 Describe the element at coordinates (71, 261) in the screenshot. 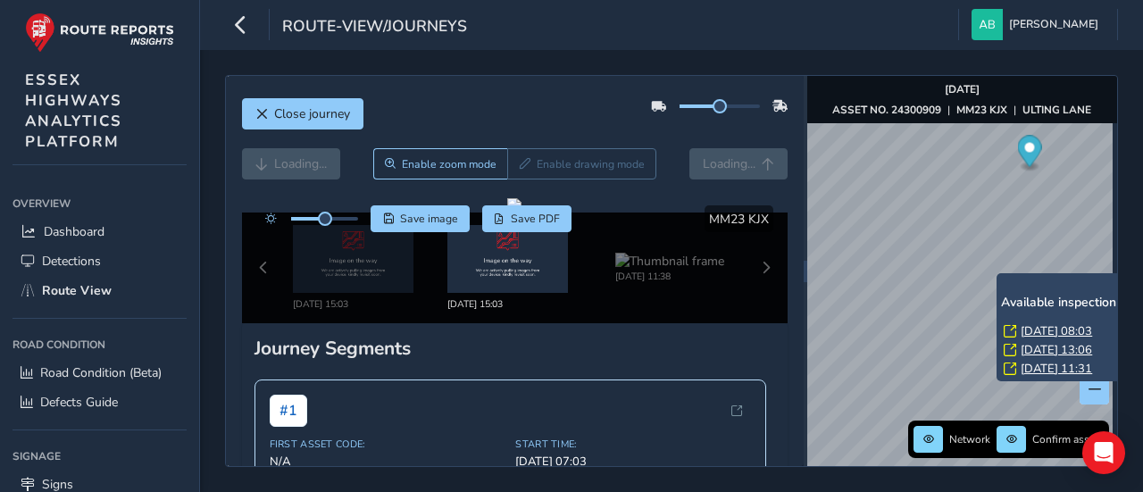

I see `span: Detections` at that location.